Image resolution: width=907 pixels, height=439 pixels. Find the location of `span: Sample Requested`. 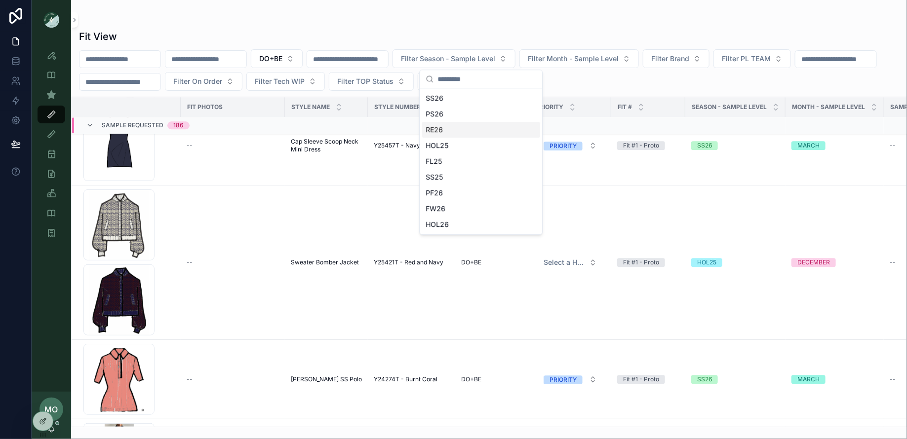

span: Sample Requested is located at coordinates (132, 126).